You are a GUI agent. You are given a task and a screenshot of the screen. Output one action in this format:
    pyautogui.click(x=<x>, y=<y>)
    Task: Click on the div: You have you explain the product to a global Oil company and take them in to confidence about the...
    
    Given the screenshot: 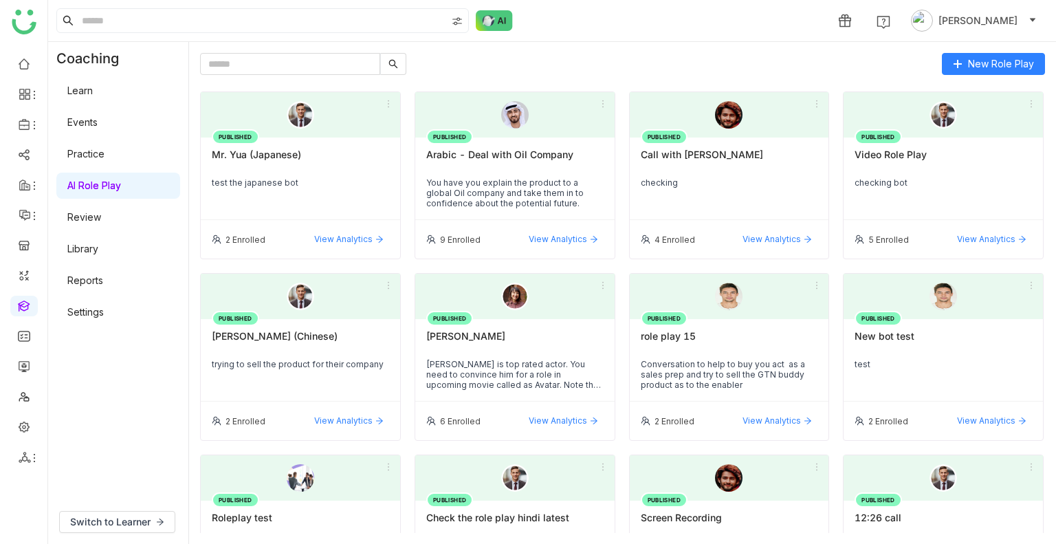 What is the action you would take?
    pyautogui.click(x=515, y=193)
    